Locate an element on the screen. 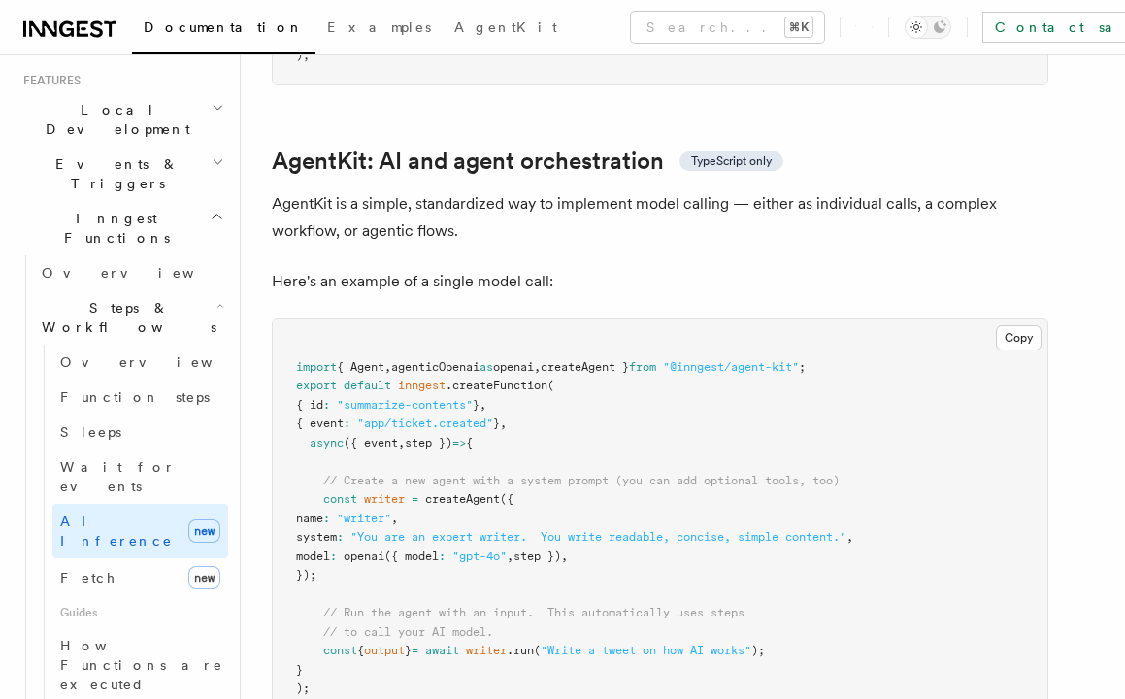  button: Local Development is located at coordinates (121, 119).